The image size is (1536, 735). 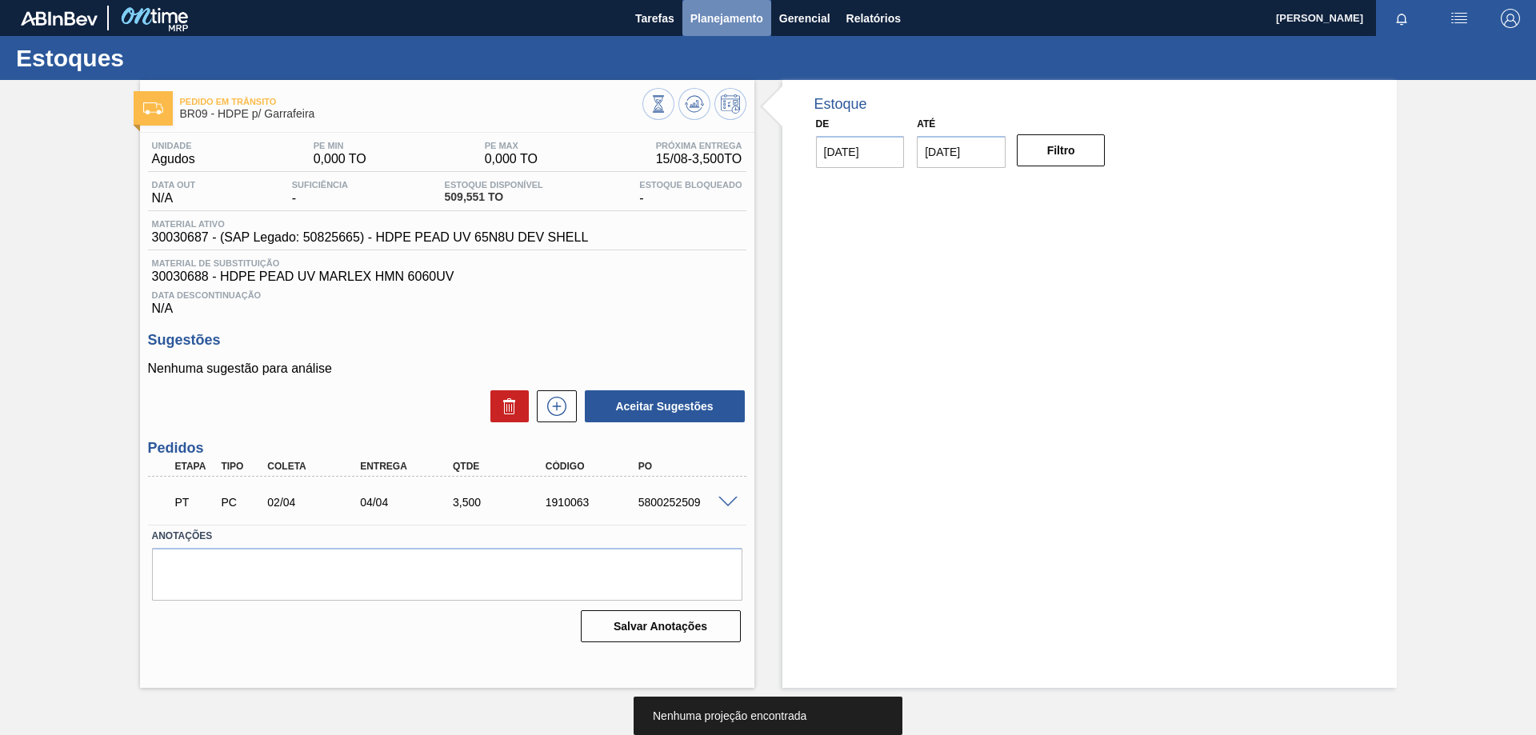 I want to click on h3: Sugestões, so click(x=447, y=340).